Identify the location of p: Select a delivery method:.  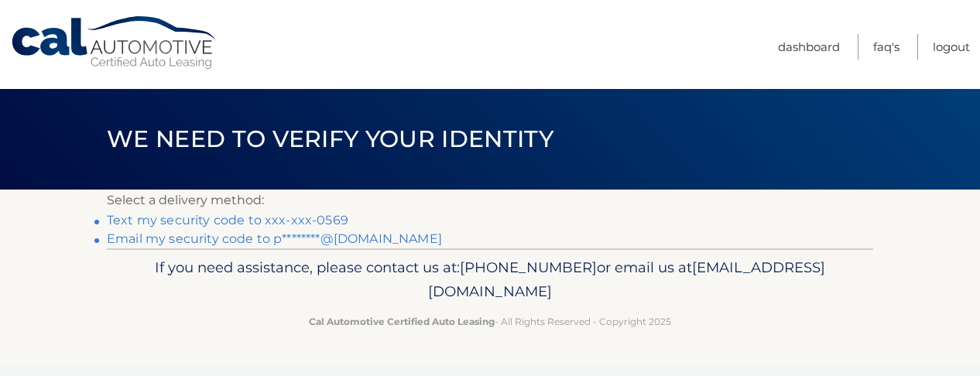
(490, 201).